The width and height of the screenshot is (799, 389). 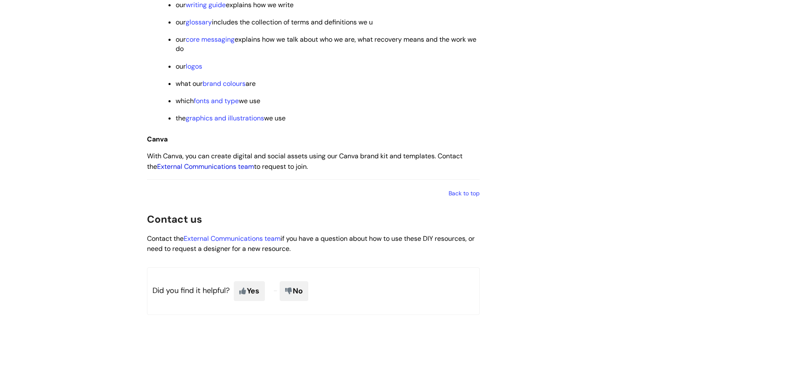 What do you see at coordinates (218, 101) in the screenshot?
I see `span: which we use` at bounding box center [218, 101].